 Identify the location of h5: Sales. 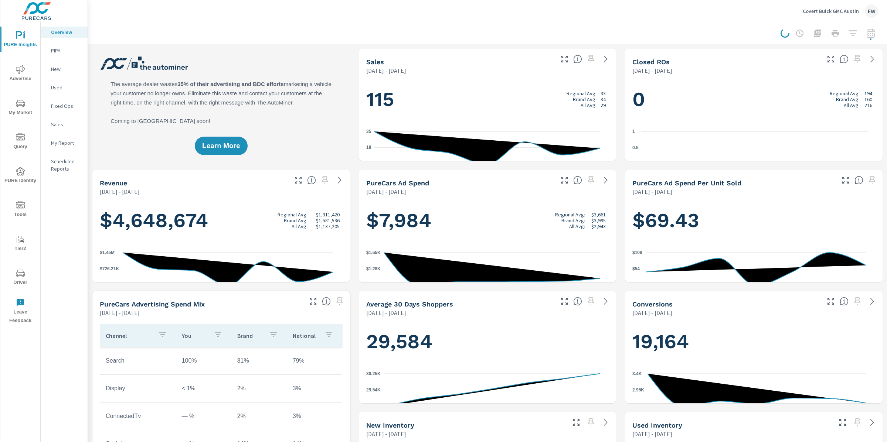
(375, 62).